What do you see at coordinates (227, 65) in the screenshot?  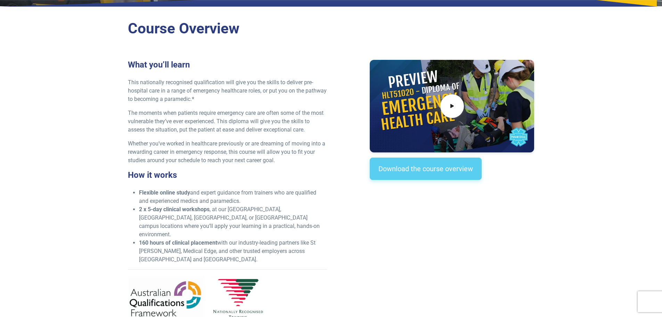 I see `h3: What you’ll learn` at bounding box center [227, 65].